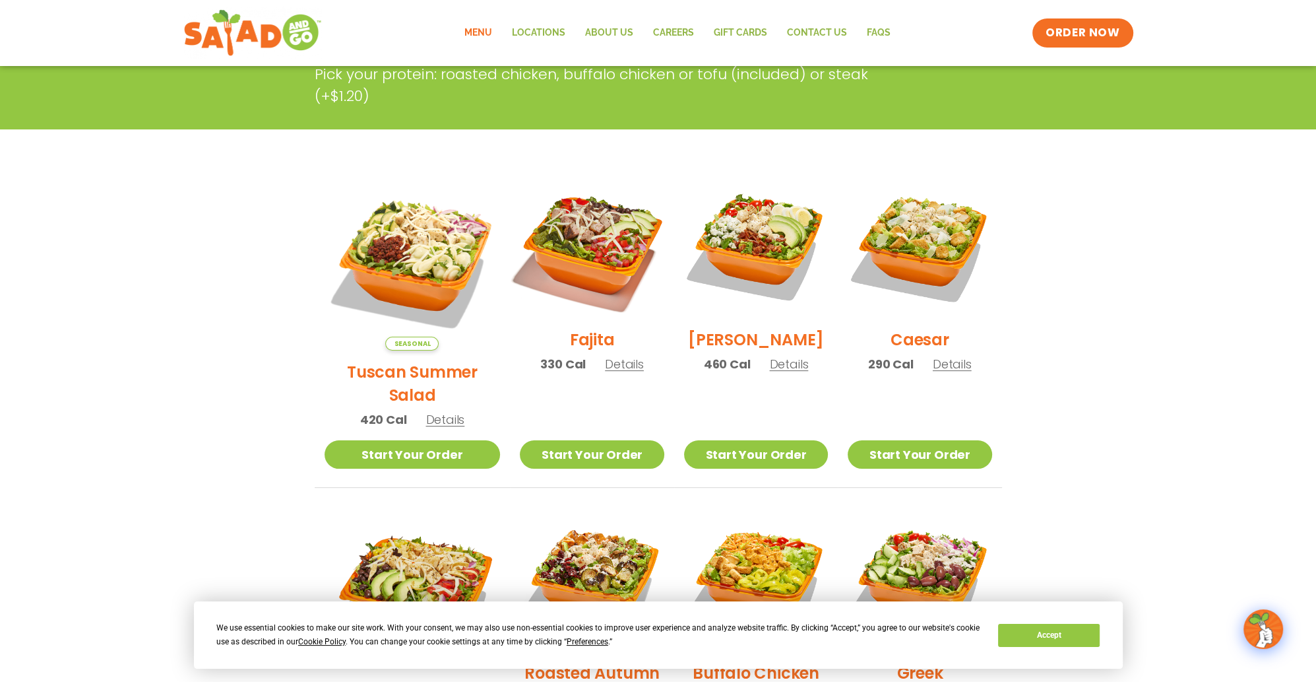 This screenshot has width=1316, height=682. Describe the element at coordinates (1263, 629) in the screenshot. I see `img: wpChatIcon` at that location.